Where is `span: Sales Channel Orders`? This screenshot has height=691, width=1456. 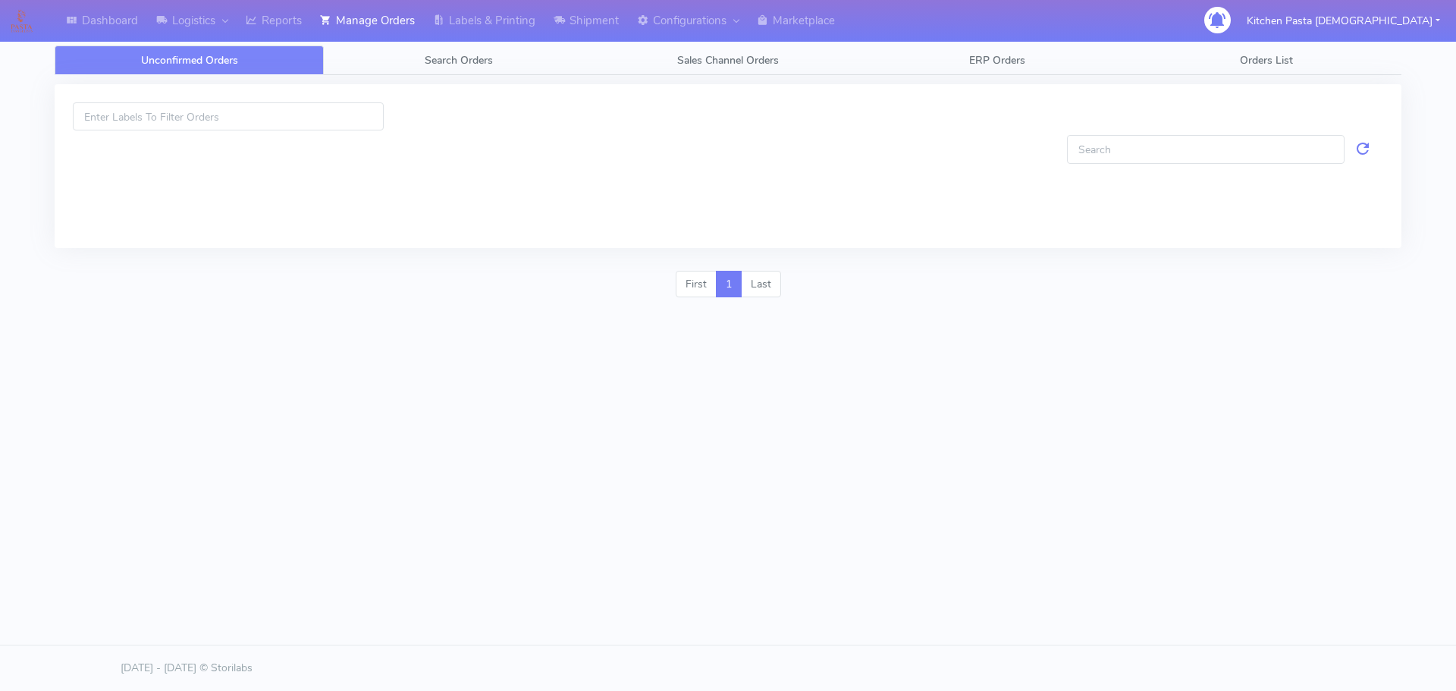
span: Sales Channel Orders is located at coordinates (728, 60).